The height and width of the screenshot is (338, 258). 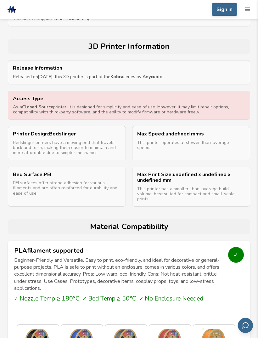 I want to click on h2: Material Compatibility, so click(x=129, y=227).